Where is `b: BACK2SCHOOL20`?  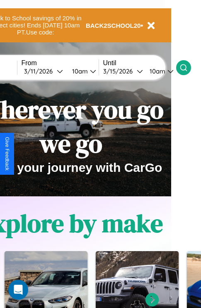 b: BACK2SCHOOL20 is located at coordinates (113, 25).